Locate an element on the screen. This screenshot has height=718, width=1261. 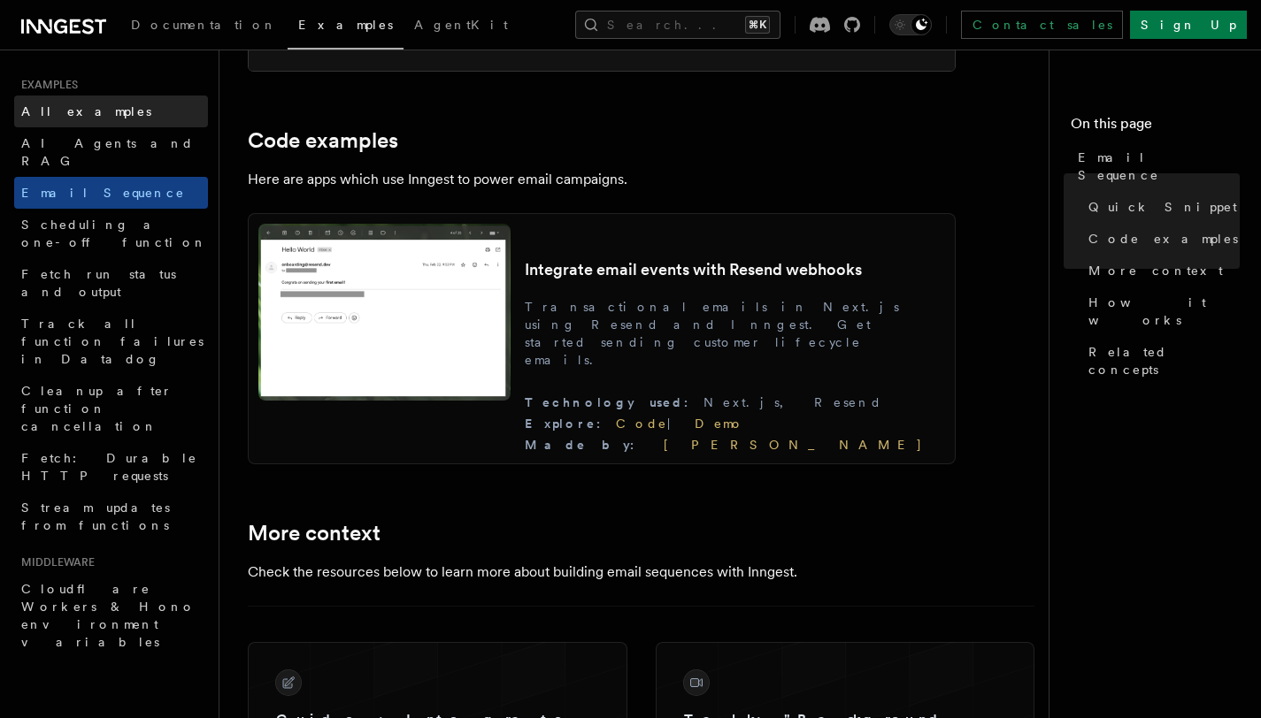
a: Scheduling a one-off function is located at coordinates (111, 234).